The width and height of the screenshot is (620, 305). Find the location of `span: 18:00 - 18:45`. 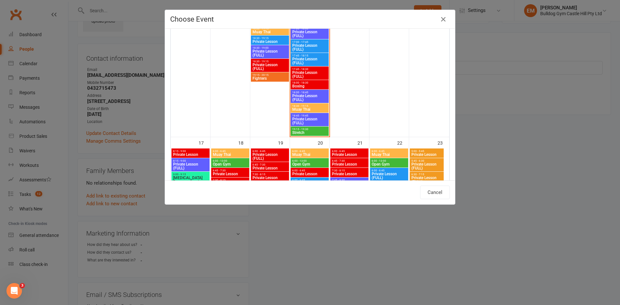

span: 18:00 - 18:45 is located at coordinates (310, 92).